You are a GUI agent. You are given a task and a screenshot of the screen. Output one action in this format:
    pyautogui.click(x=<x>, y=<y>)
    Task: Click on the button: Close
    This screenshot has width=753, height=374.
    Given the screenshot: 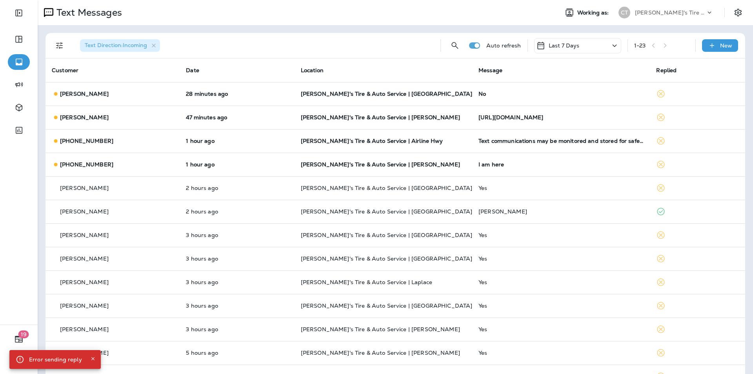 What is the action you would take?
    pyautogui.click(x=93, y=358)
    